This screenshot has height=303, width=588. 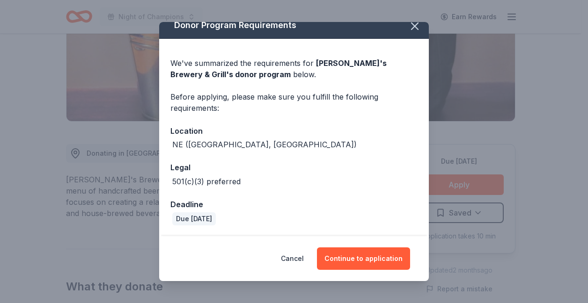 I want to click on div: We've summarized the requirements for below., so click(x=294, y=69).